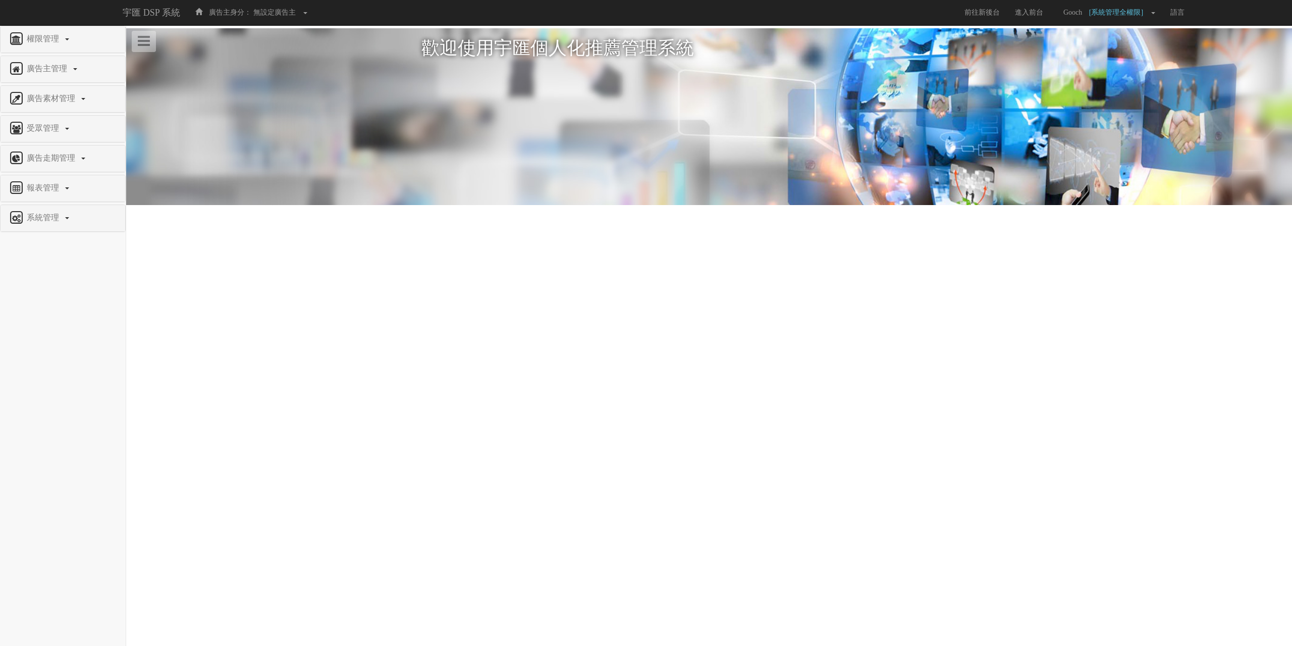  What do you see at coordinates (63, 39) in the screenshot?
I see `a: 權限管理` at bounding box center [63, 39].